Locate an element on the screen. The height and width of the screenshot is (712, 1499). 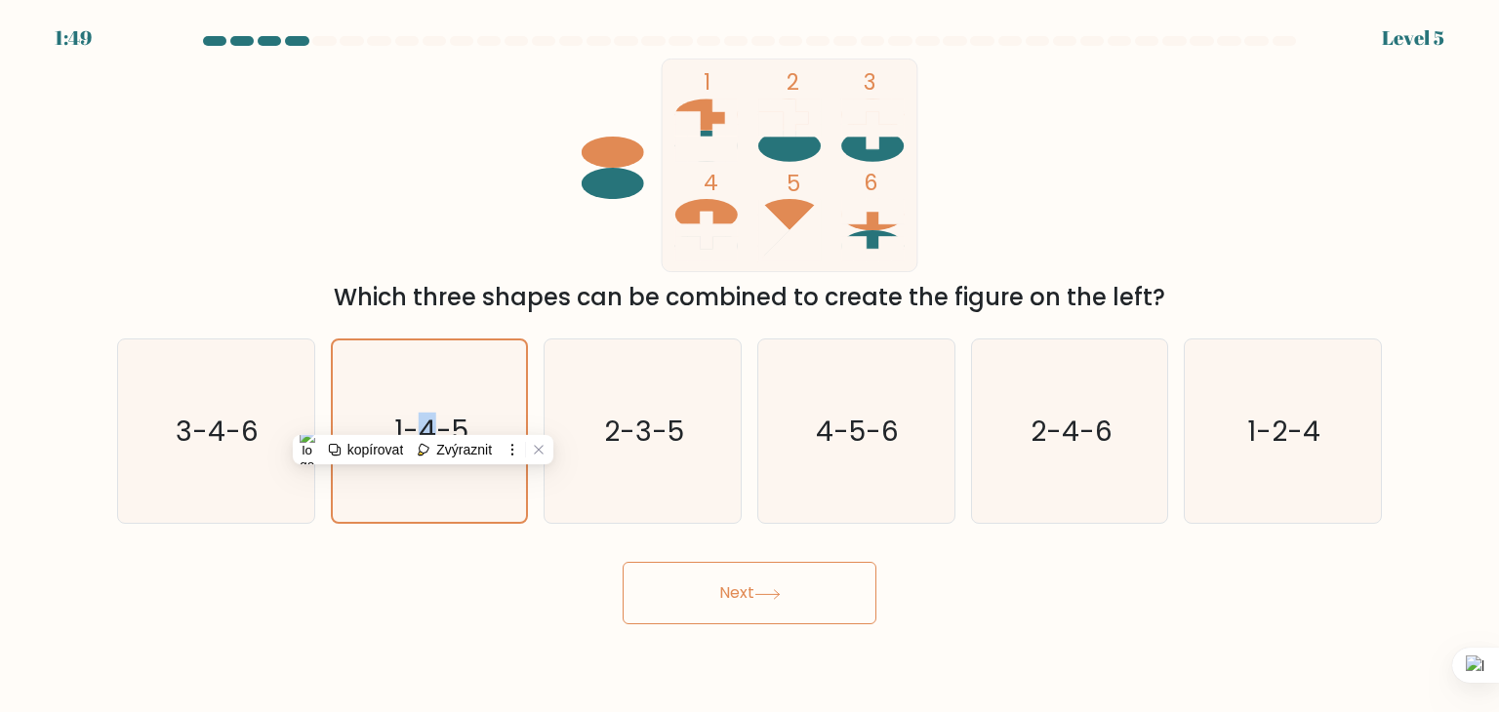
text: 3-4-6 is located at coordinates (218, 431).